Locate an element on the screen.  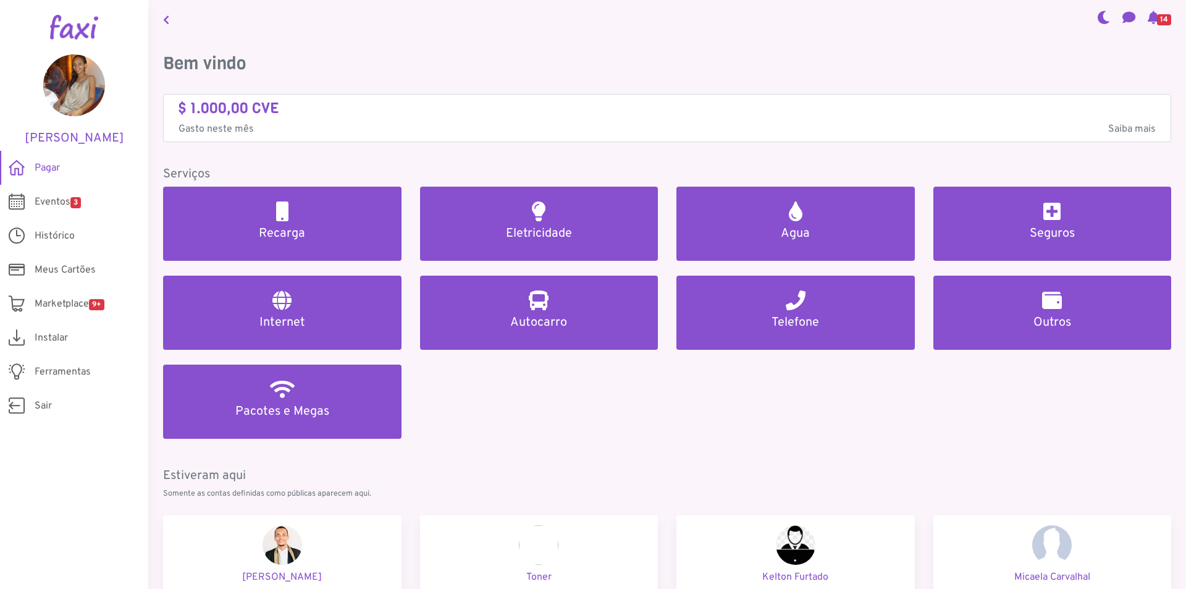
h5: Outros is located at coordinates (1053, 323).